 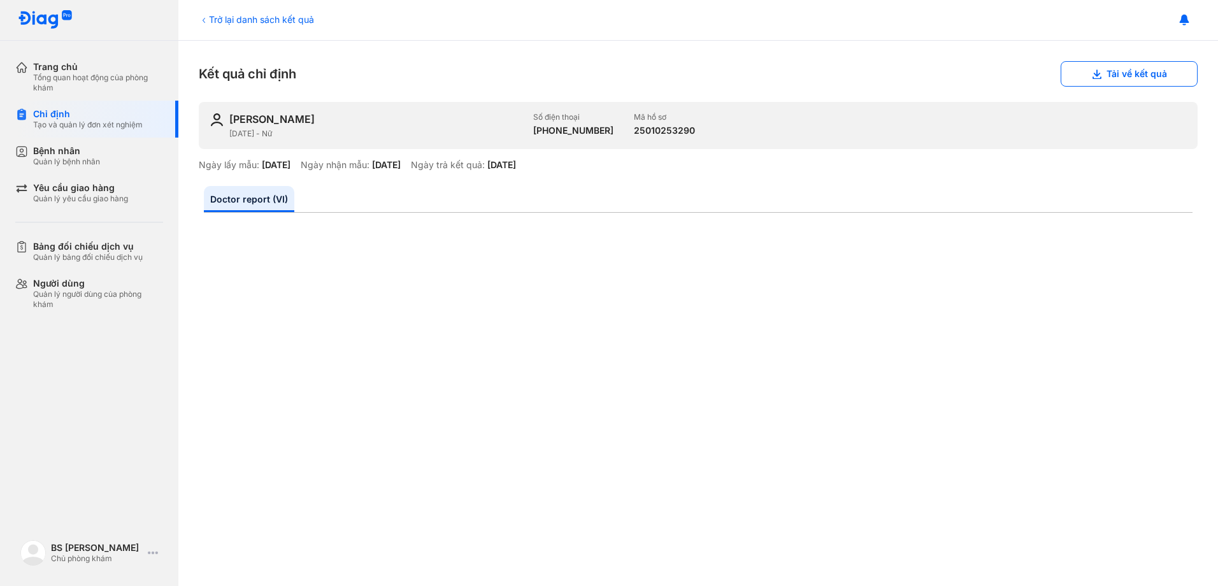 What do you see at coordinates (97, 558) in the screenshot?
I see `div: Chủ phòng khám` at bounding box center [97, 558].